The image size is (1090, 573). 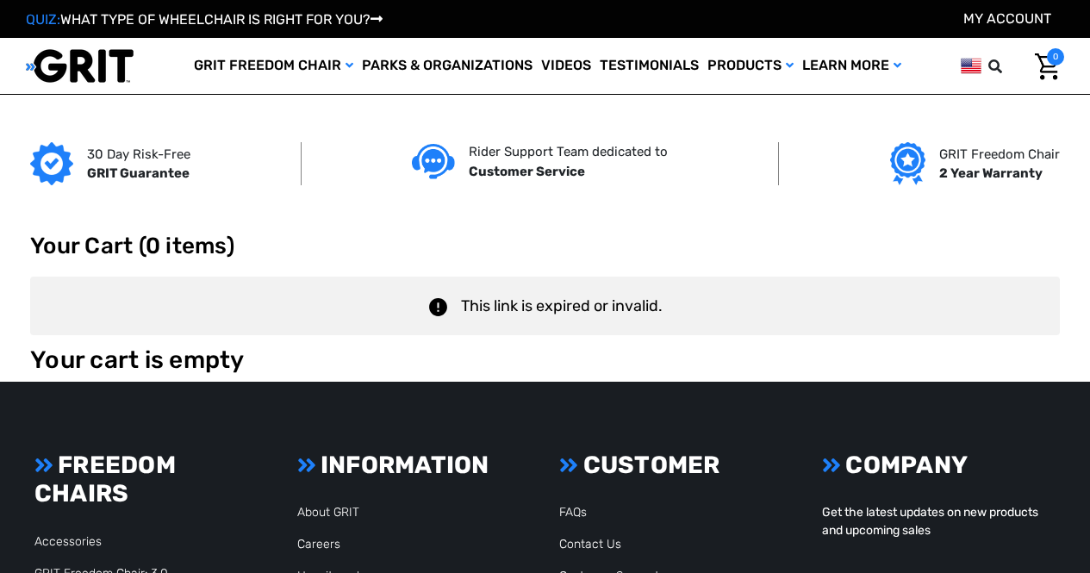 I want to click on a: Parks & Organizations, so click(x=447, y=66).